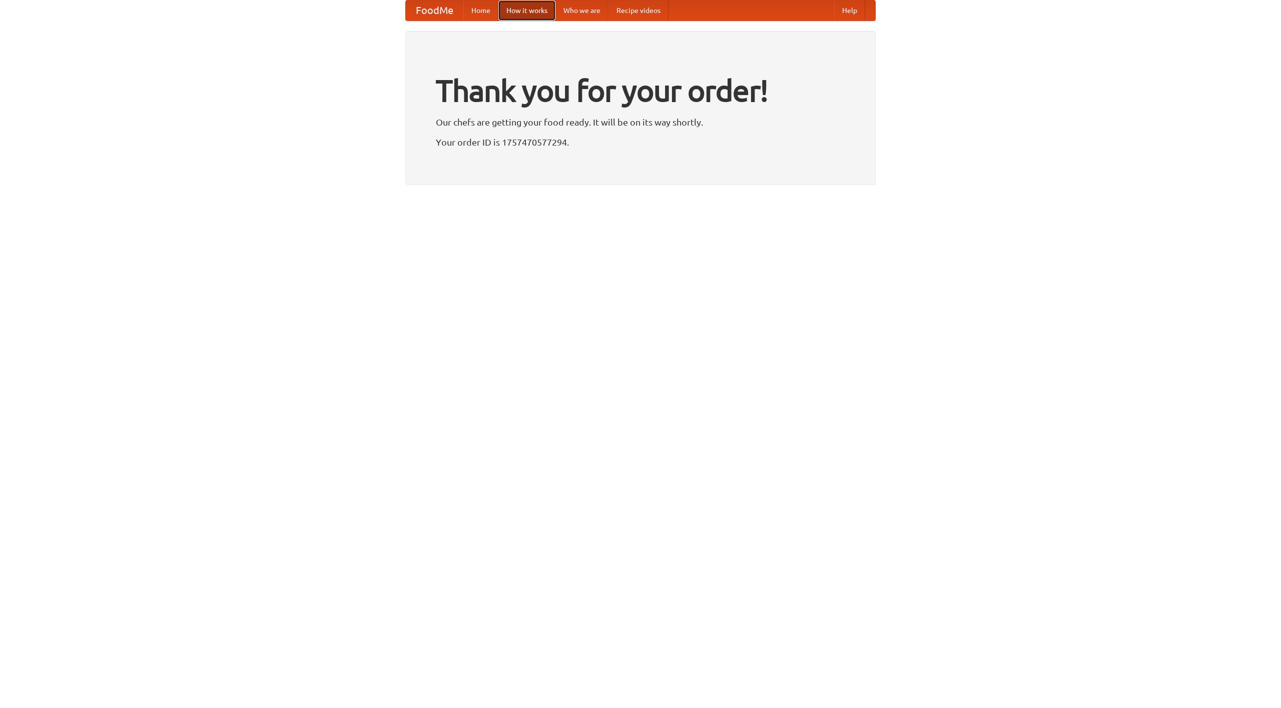 Image resolution: width=1281 pixels, height=708 pixels. What do you see at coordinates (481, 11) in the screenshot?
I see `a: Home` at bounding box center [481, 11].